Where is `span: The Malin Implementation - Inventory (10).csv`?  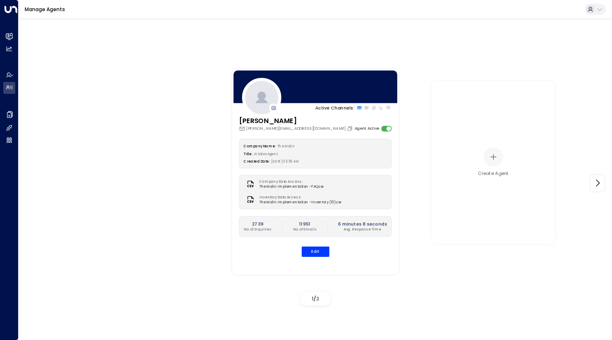 span: The Malin Implementation - Inventory (10).csv is located at coordinates (300, 202).